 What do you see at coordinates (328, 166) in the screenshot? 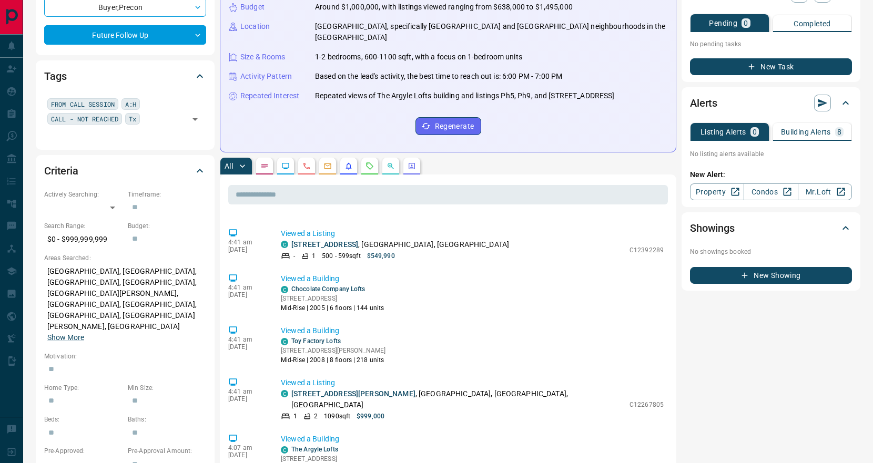
I see `svg: Emails` at bounding box center [328, 166].